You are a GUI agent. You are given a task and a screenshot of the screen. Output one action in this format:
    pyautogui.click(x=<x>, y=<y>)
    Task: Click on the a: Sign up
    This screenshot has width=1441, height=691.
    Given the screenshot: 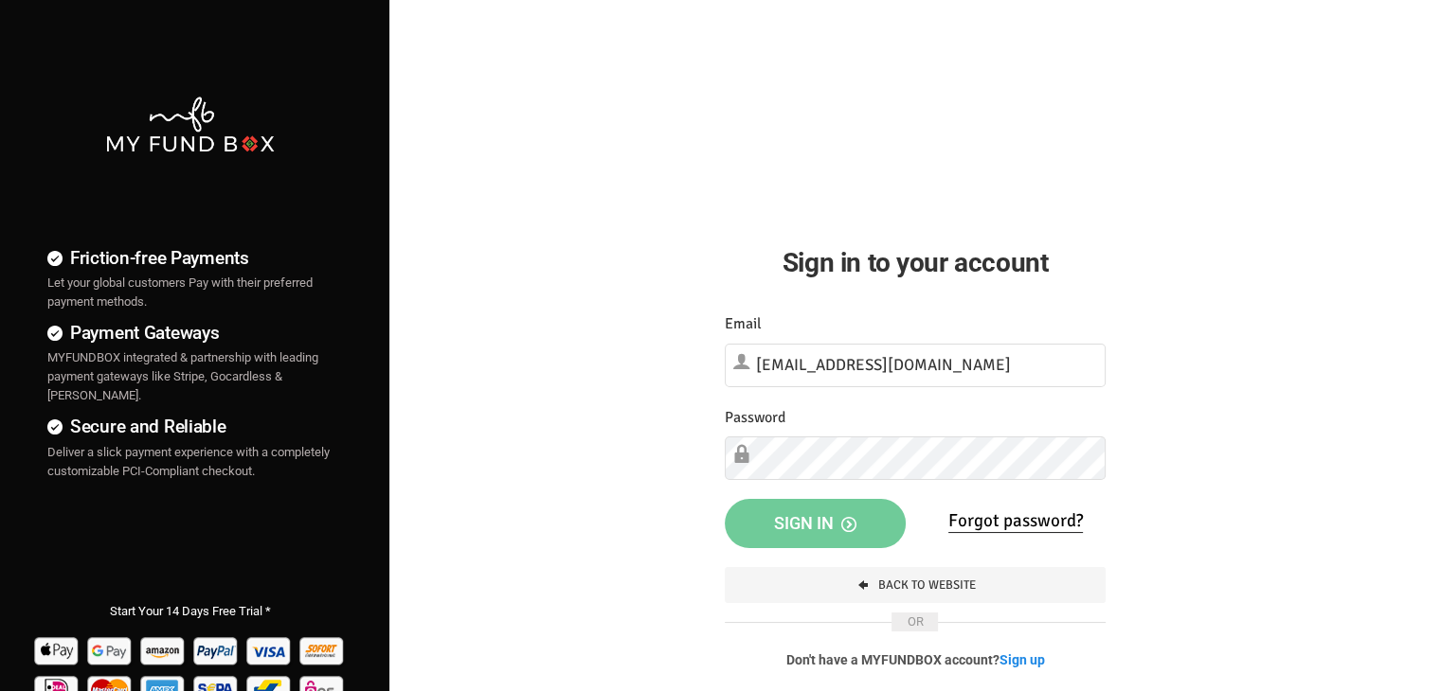 What is the action you would take?
    pyautogui.click(x=1021, y=660)
    